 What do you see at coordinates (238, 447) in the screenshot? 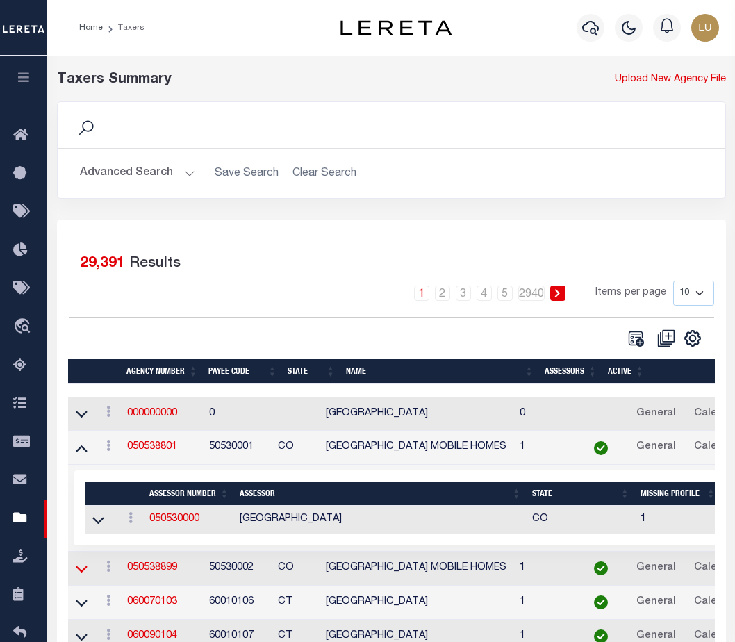
I see `td: 50530001` at bounding box center [238, 447].